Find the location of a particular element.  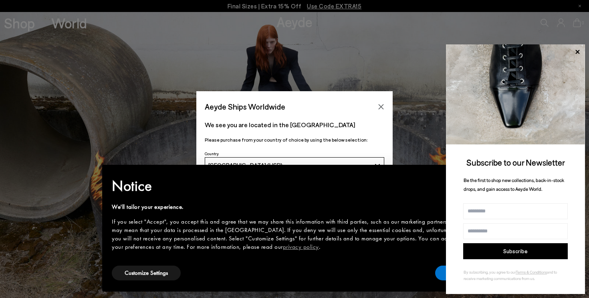

a: Terms & Conditions is located at coordinates (531, 272).